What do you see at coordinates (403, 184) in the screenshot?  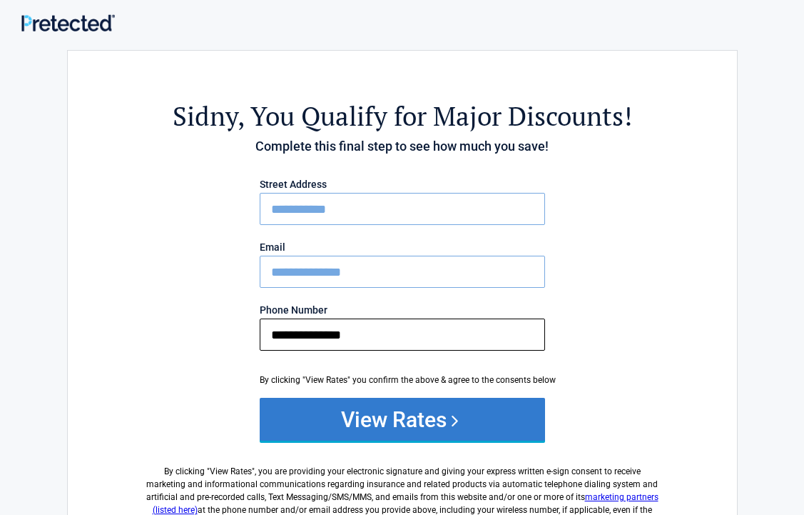 I see `label: Street Address` at bounding box center [403, 184].